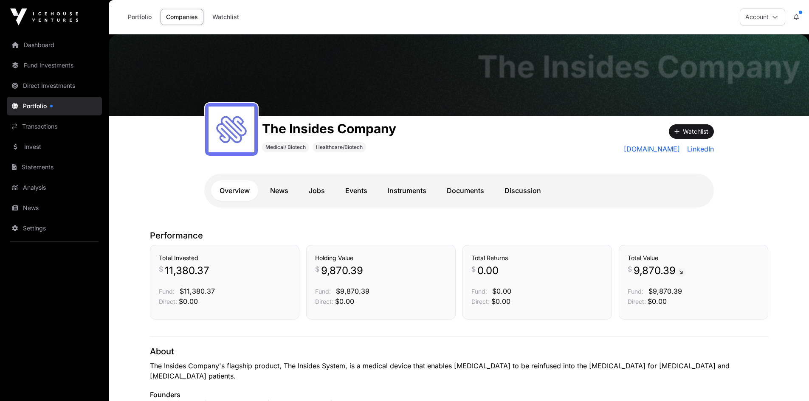  Describe the element at coordinates (225, 258) in the screenshot. I see `h3: Total Invested` at that location.